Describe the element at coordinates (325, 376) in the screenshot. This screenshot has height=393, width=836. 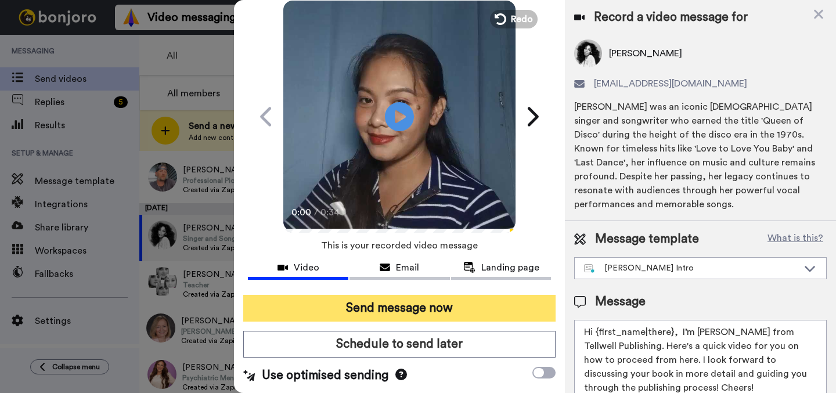
I see `span: Use optimised sending` at that location.